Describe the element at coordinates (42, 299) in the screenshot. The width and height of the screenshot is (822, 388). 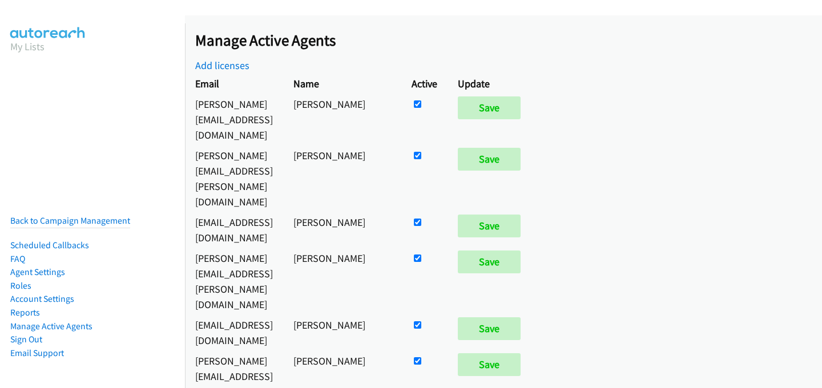
I see `a: Account Settings` at that location.